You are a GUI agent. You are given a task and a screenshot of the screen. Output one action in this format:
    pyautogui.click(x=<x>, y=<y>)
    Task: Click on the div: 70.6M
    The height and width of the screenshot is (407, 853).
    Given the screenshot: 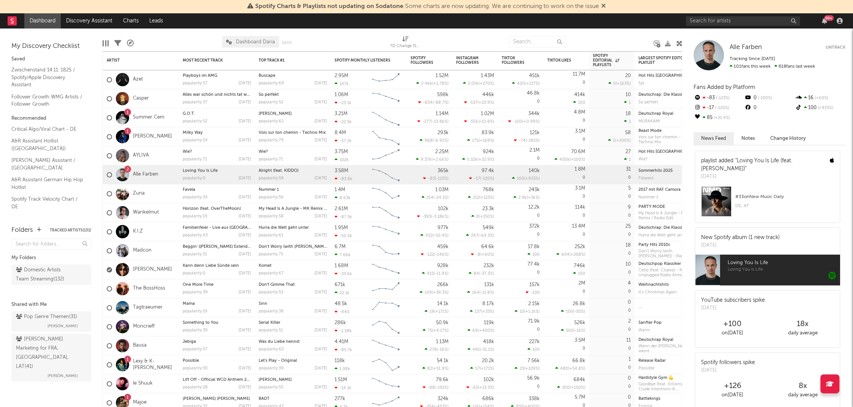 What is the action you would take?
    pyautogui.click(x=578, y=152)
    